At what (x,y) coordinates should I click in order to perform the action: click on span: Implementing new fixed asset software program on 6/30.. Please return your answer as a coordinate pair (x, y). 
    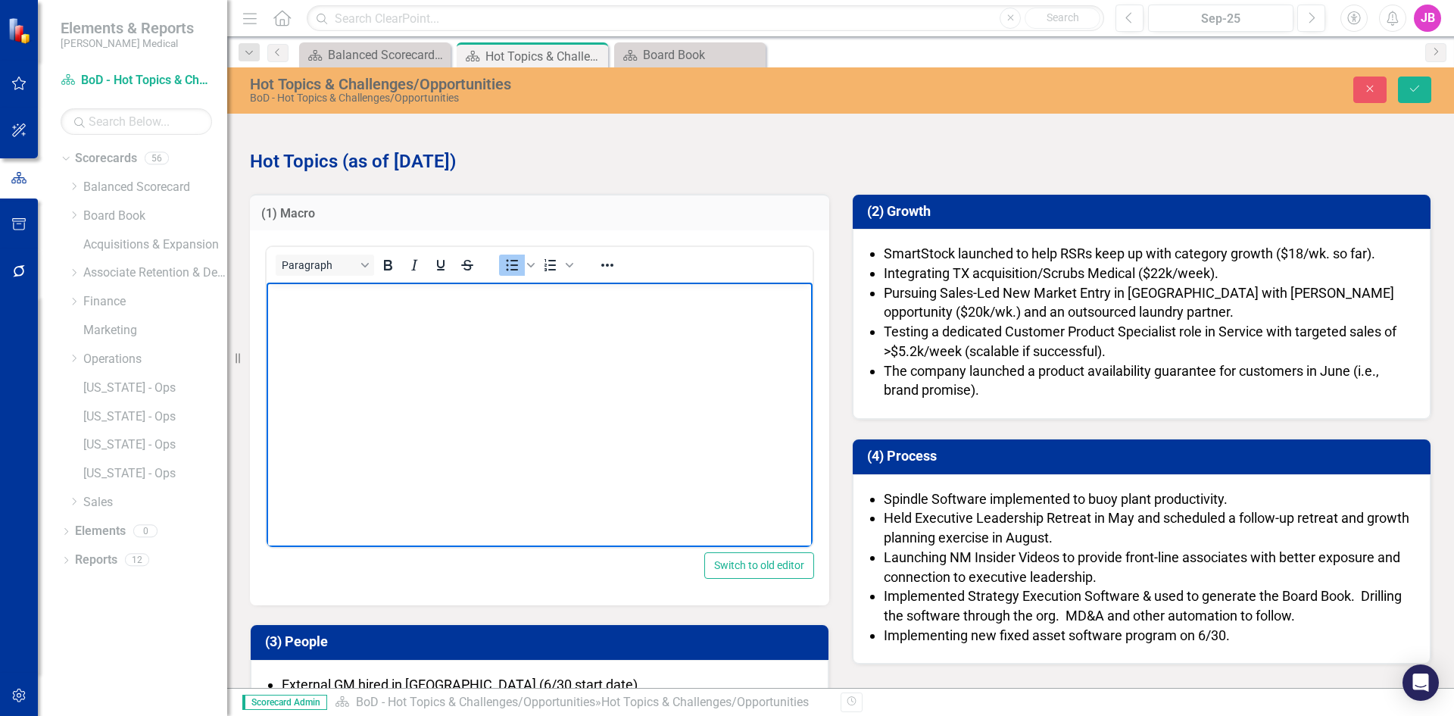
    Looking at the image, I should click on (1056, 635).